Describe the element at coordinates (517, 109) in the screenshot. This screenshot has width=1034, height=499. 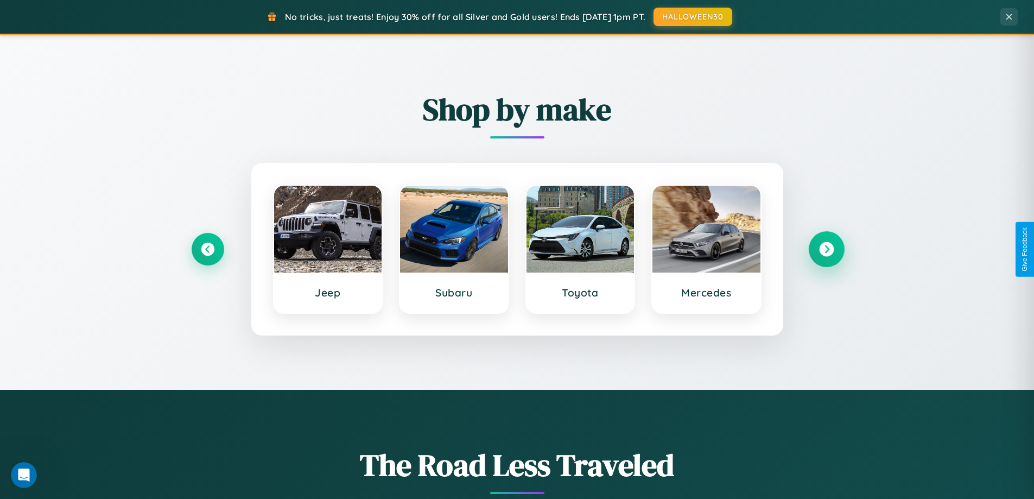
I see `h2: Shop by make` at that location.